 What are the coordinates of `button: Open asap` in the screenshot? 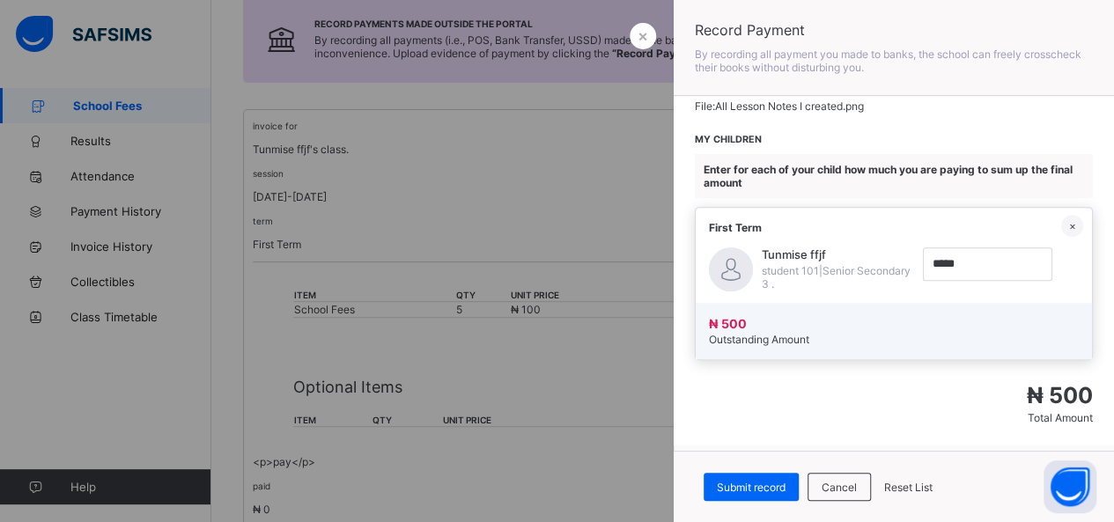 It's located at (1070, 487).